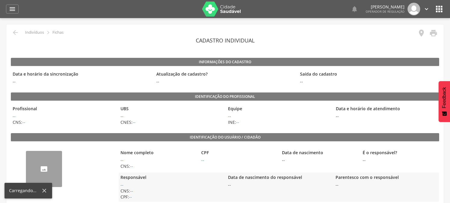 The image size is (450, 203). What do you see at coordinates (81, 74) in the screenshot?
I see `legend: Data e horário da sincronização` at bounding box center [81, 74].